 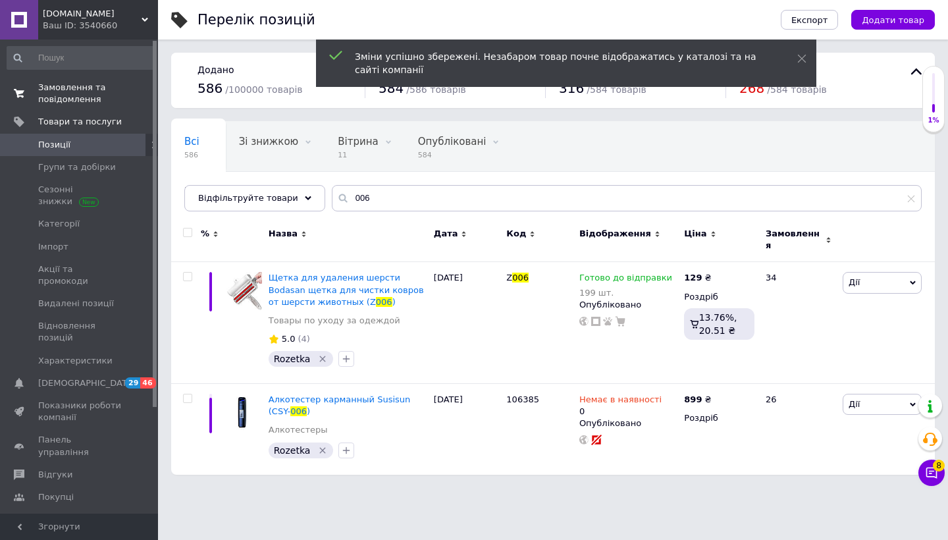 I want to click on span: Z, so click(x=509, y=277).